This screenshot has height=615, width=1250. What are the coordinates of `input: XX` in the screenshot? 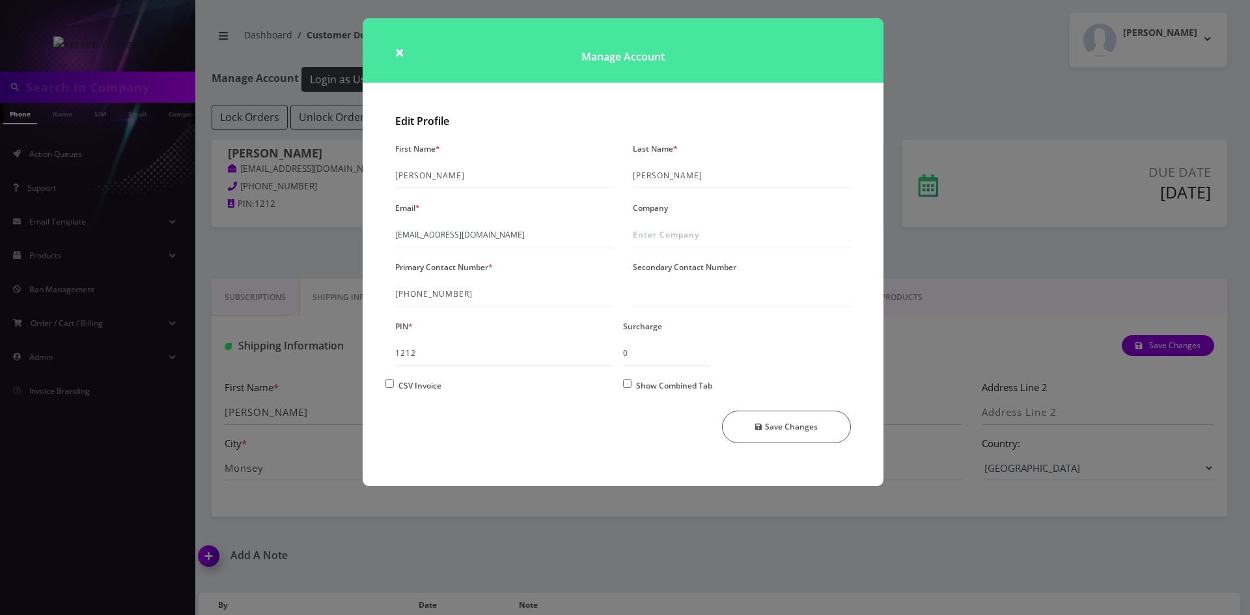 It's located at (667, 353).